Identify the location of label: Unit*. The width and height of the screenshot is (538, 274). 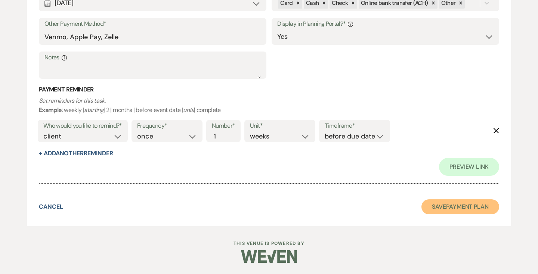
(280, 126).